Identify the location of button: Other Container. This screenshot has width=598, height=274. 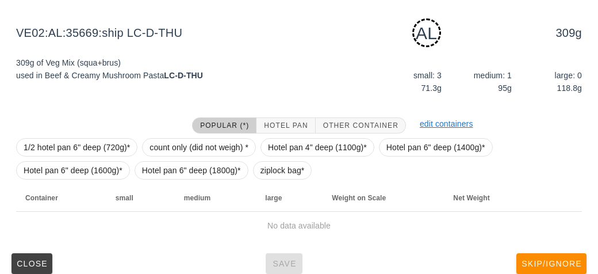
(361, 125).